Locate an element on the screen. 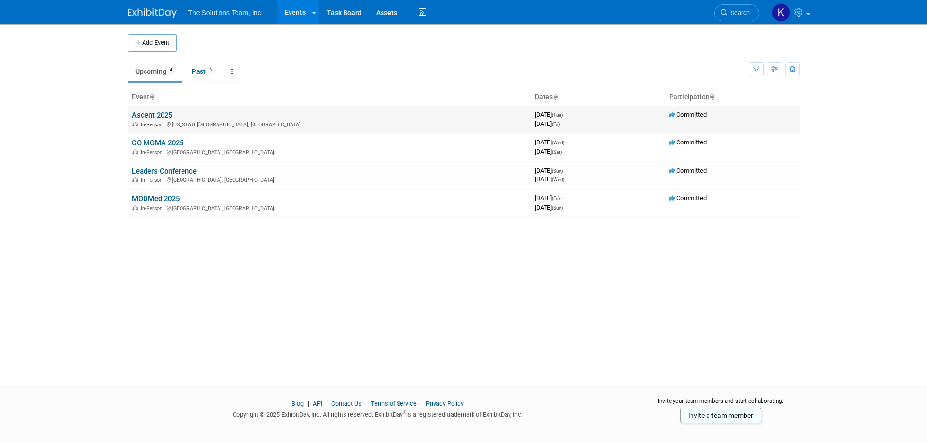 The image size is (927, 443). img: ExhibitDay is located at coordinates (152, 13).